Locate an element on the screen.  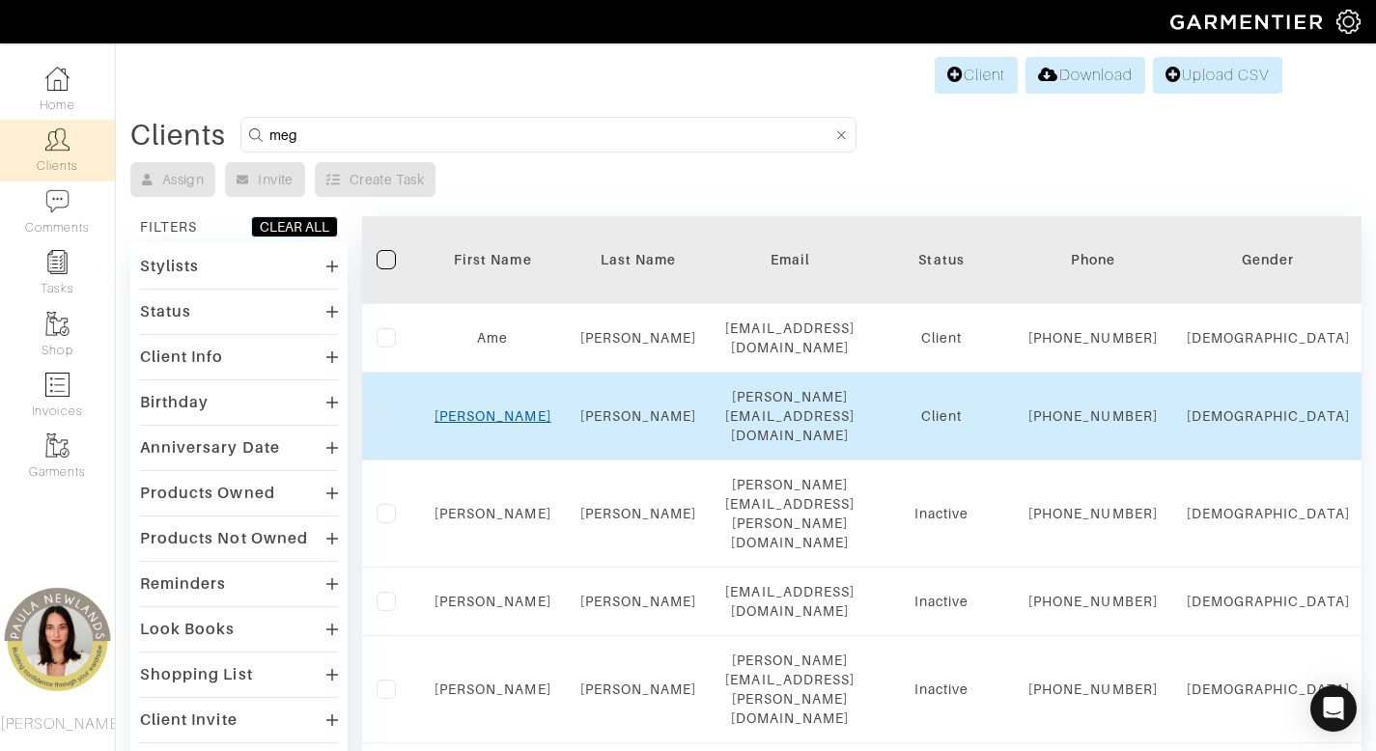
img: gear-icon-white-bd11855cb880d31180b6d7d6211b90ccbf57a29d726f0c71d8c61bd08dd39cc2.png is located at coordinates (1348, 21).